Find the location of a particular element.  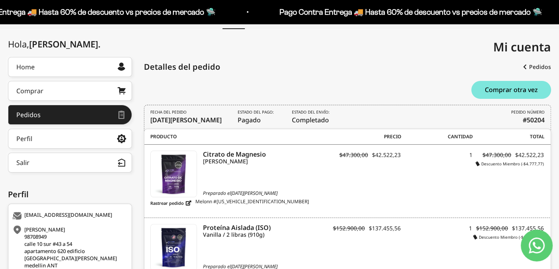

span: Precio is located at coordinates (365, 137).